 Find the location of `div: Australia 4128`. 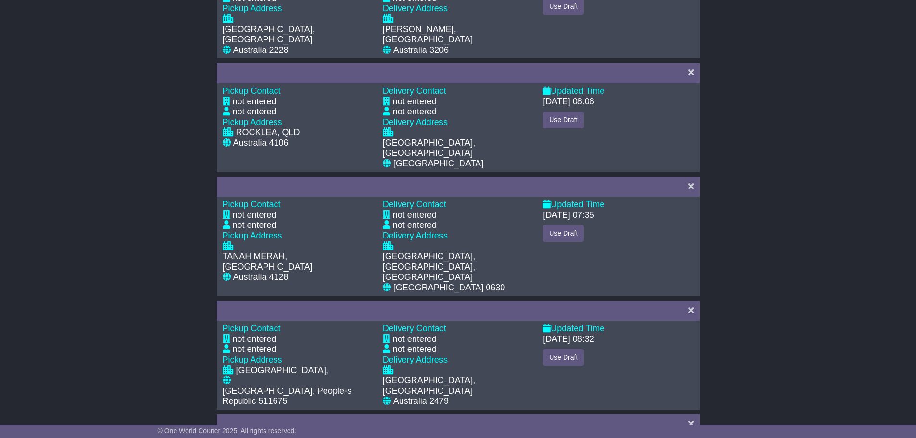

div: Australia 4128 is located at coordinates (261, 278).